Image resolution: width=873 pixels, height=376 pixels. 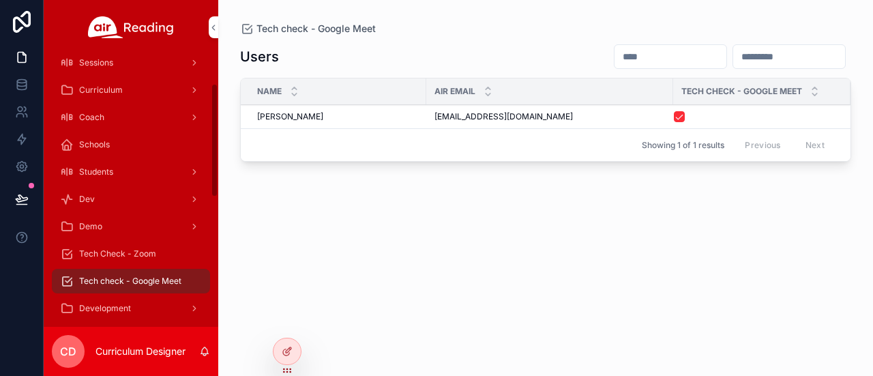 I want to click on span: Tech Check - Zoom, so click(x=117, y=254).